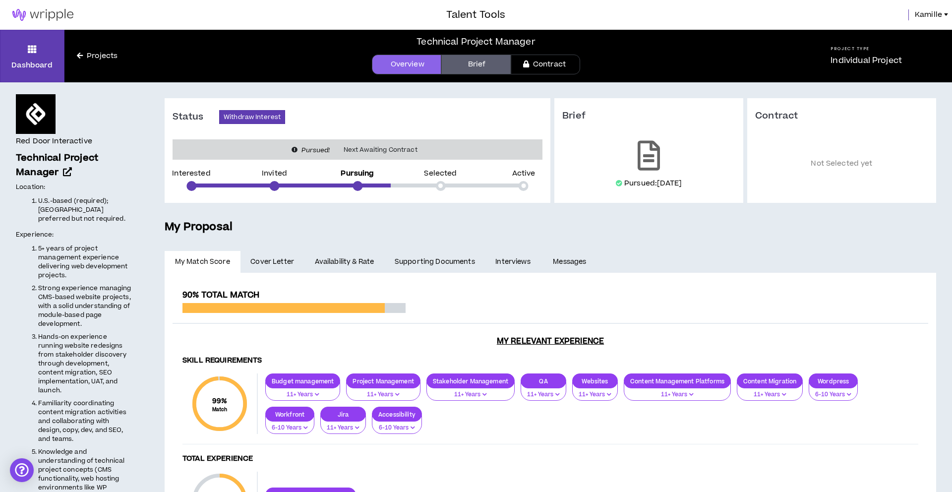  Describe the element at coordinates (380, 150) in the screenshot. I see `span: Next Awaiting Contract` at that location.